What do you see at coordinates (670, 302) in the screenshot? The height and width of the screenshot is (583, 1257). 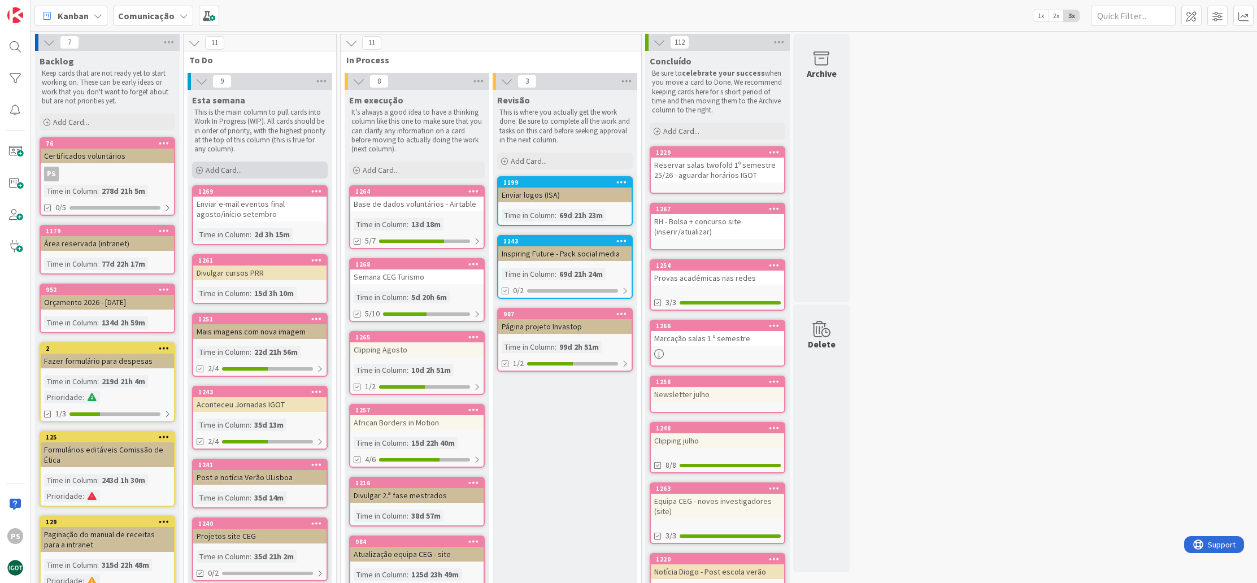 I see `span: 3/3` at bounding box center [670, 302].